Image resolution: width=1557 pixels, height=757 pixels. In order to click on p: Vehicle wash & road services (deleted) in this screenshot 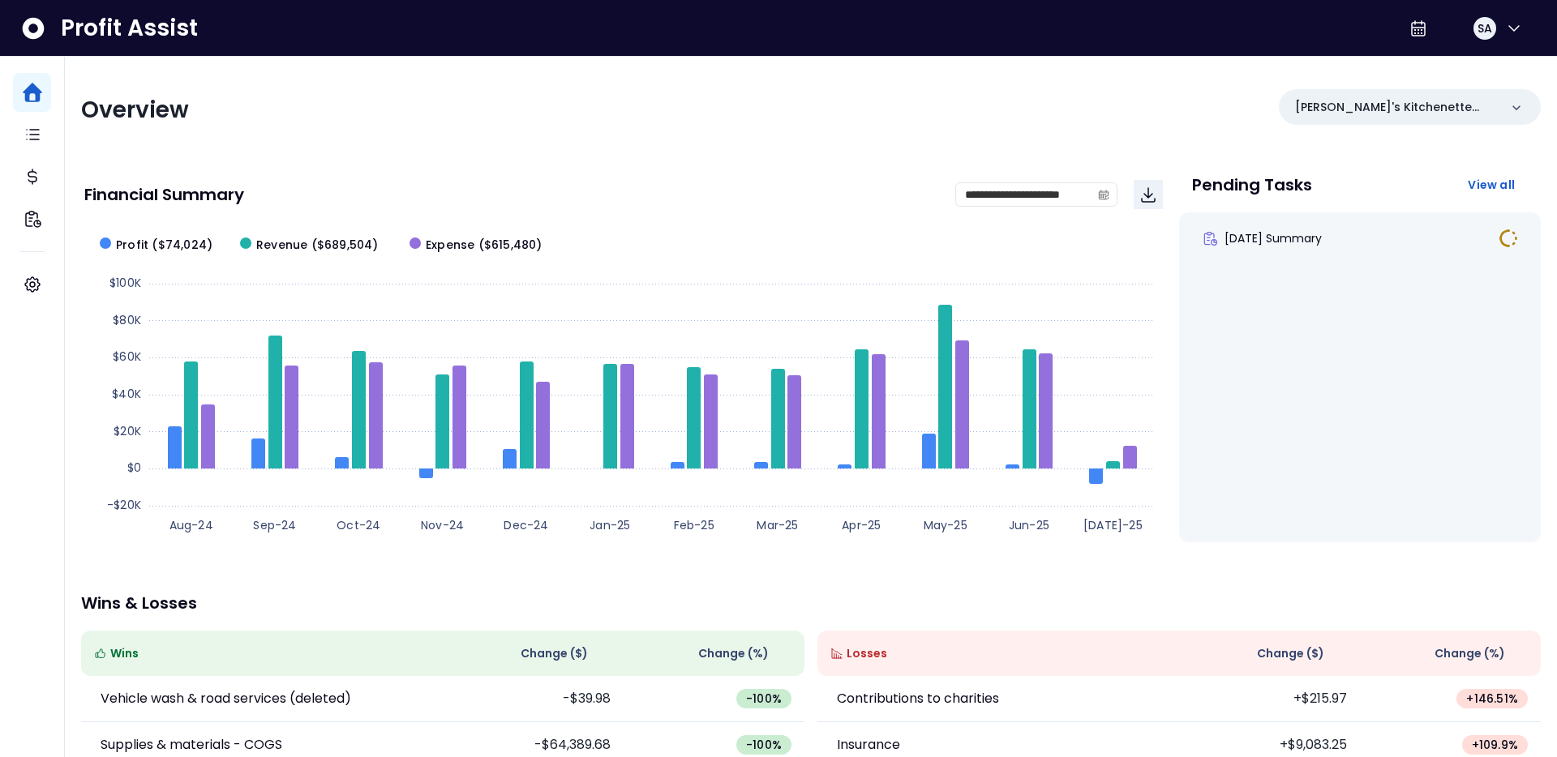, I will do `click(225, 699)`.